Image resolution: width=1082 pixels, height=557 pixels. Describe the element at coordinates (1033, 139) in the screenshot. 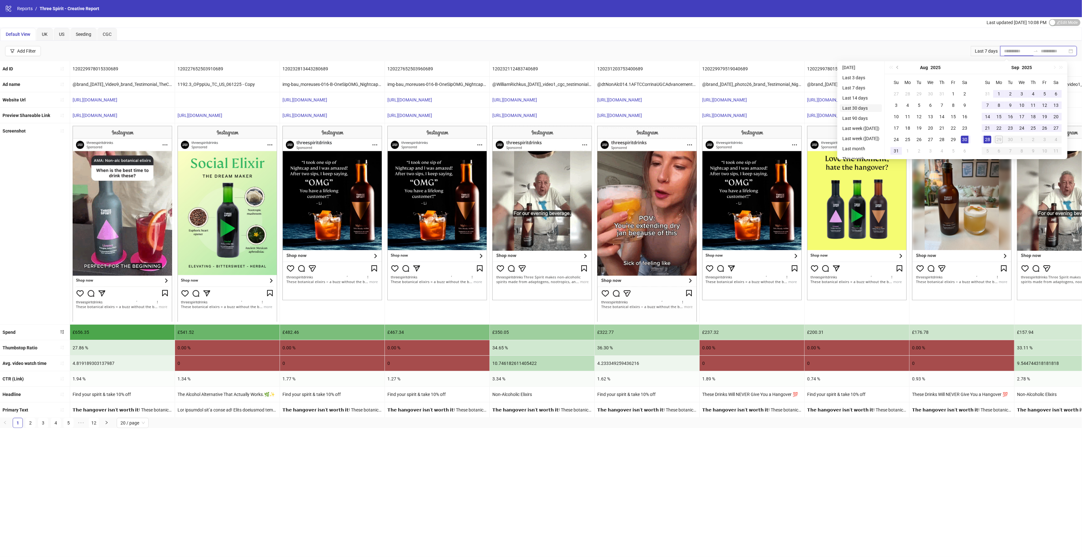

I see `td: 2025-10-02` at that location.